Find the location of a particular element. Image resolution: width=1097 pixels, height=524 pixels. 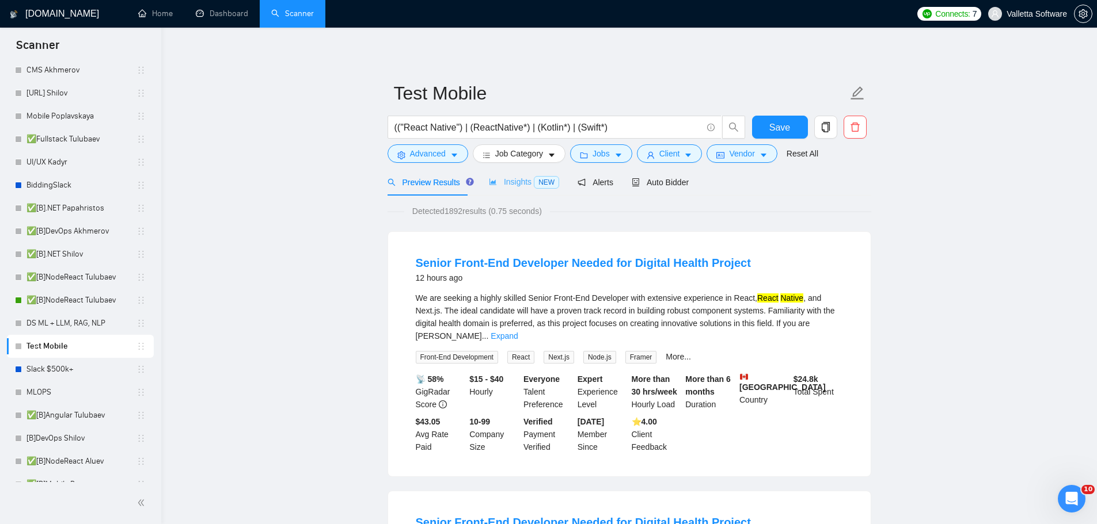

input: Search Freelance Jobs... is located at coordinates (548, 127).